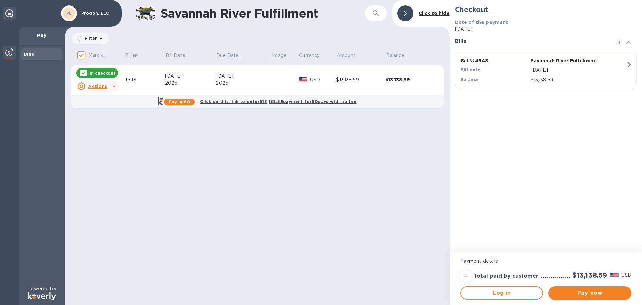  What do you see at coordinates (98, 13) in the screenshot?
I see `p: Prodoh, LLC` at bounding box center [98, 13].